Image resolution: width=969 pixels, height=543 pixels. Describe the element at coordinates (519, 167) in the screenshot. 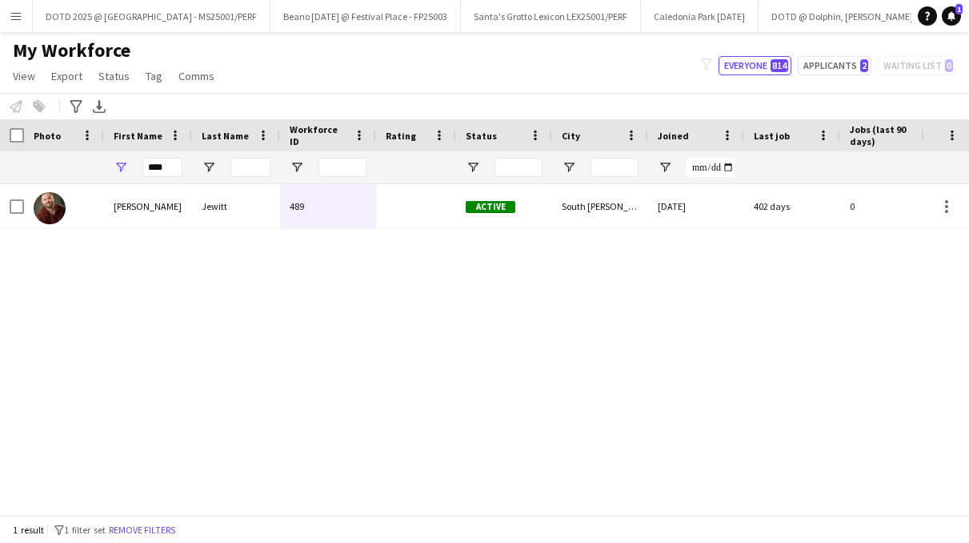

I see `input: Status Filter Input` at that location.